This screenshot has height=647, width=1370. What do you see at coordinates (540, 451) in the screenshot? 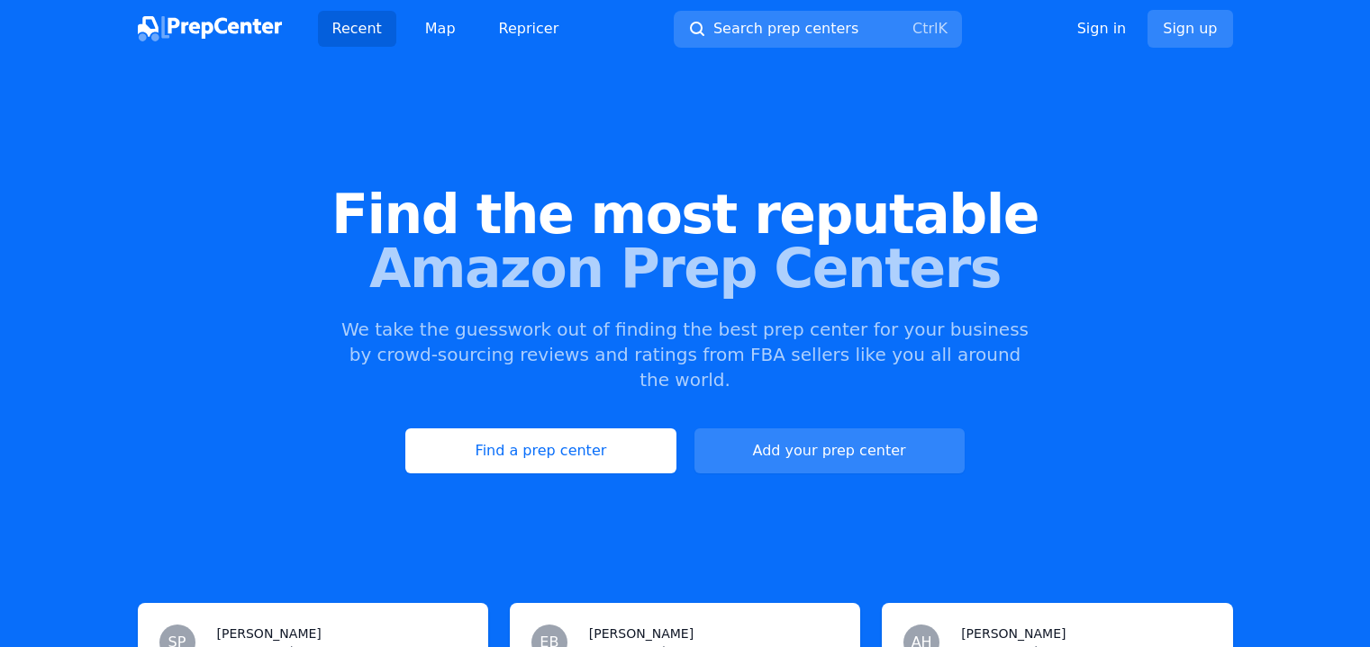
I see `a: Find a prep center` at bounding box center [540, 451].